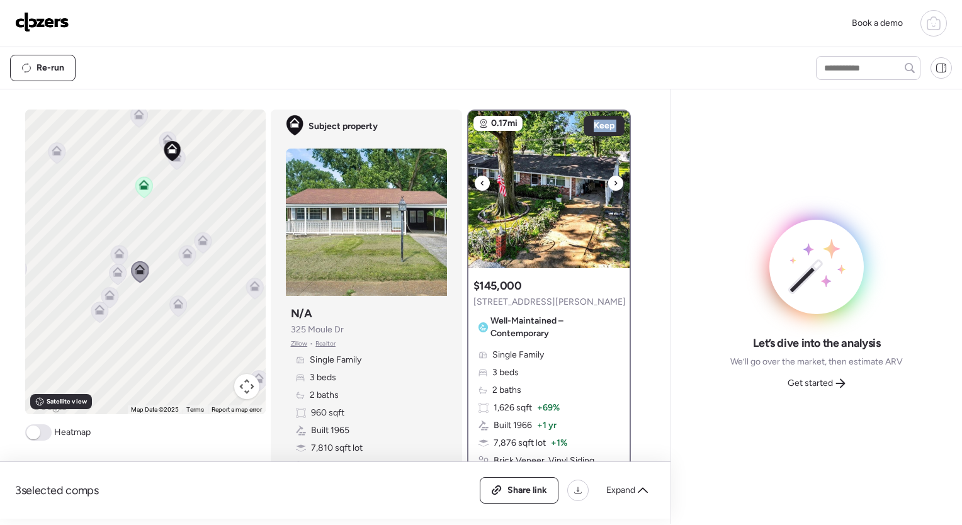 Image resolution: width=962 pixels, height=525 pixels. Describe the element at coordinates (810, 383) in the screenshot. I see `span: Get started` at that location.